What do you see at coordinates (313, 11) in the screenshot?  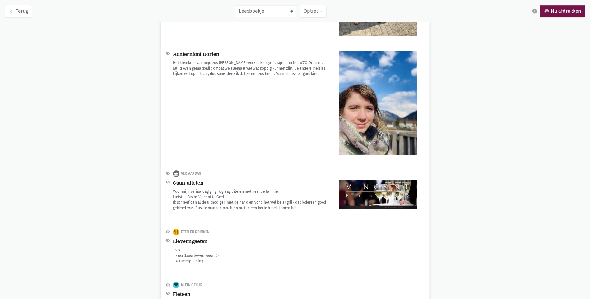 I see `button: Opties` at bounding box center [313, 11].